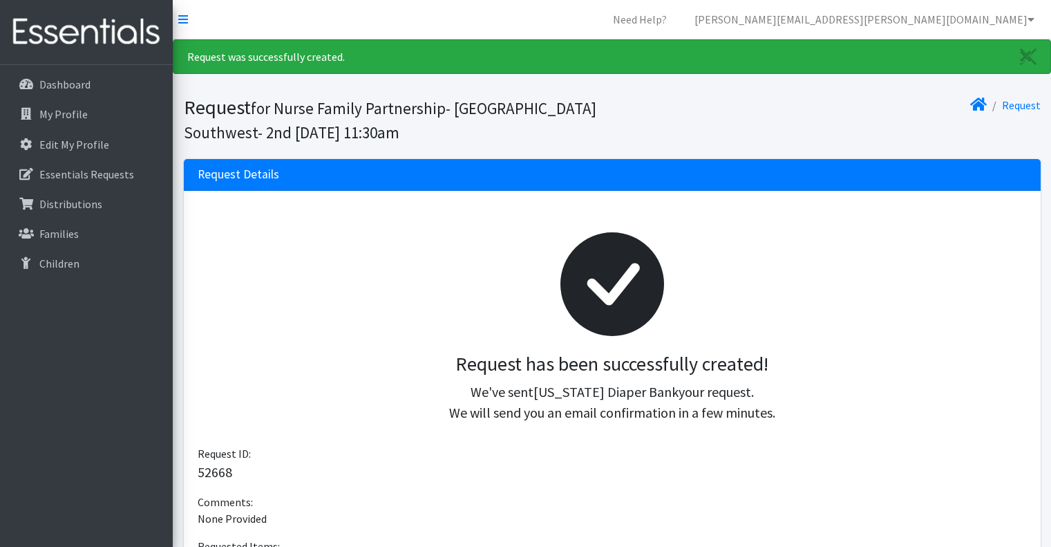 The image size is (1051, 547). What do you see at coordinates (64, 114) in the screenshot?
I see `p: My Profile` at bounding box center [64, 114].